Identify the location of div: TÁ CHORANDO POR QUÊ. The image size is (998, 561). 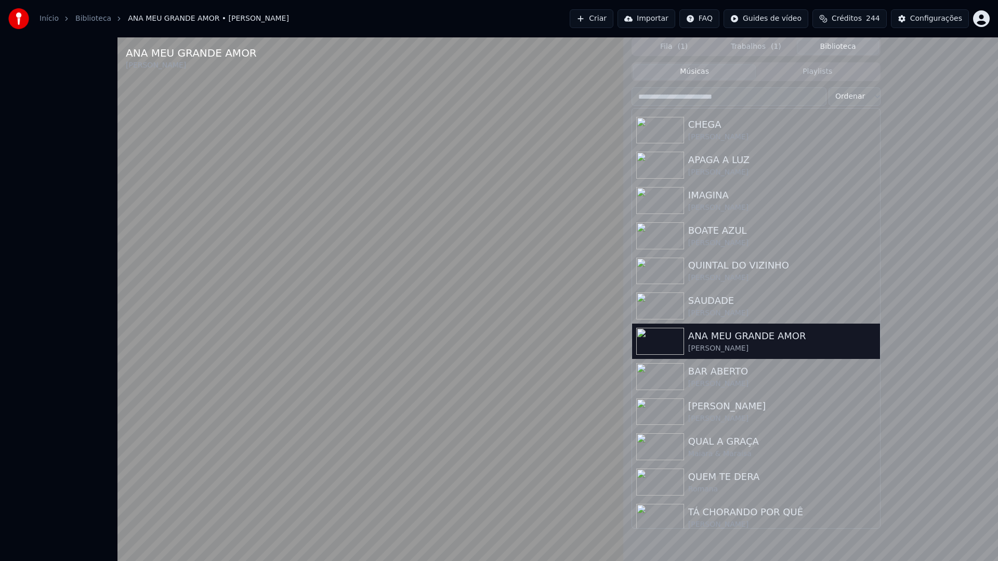
(782, 513).